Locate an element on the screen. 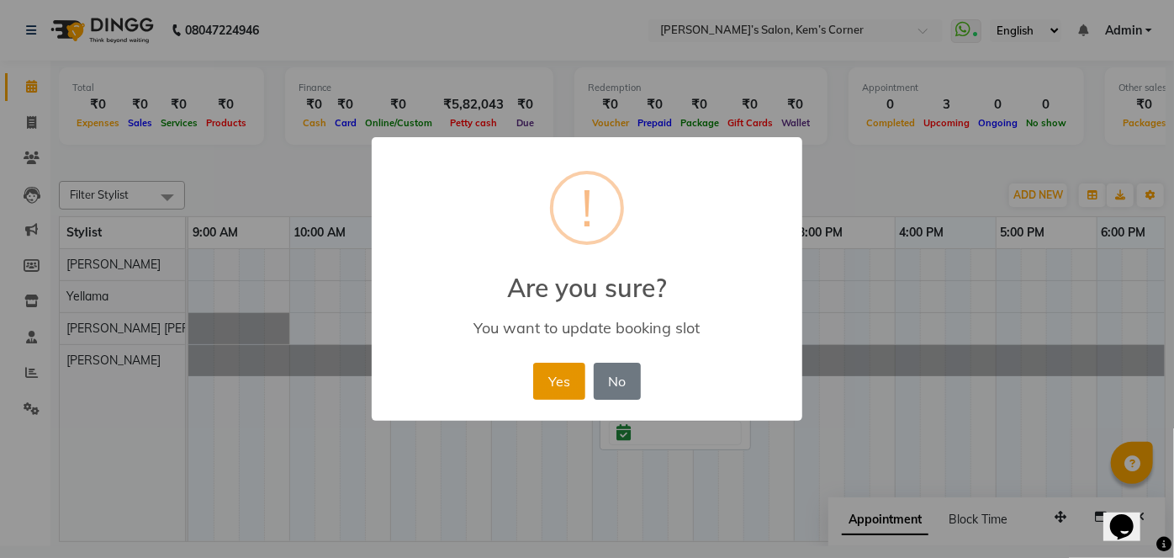 The height and width of the screenshot is (558, 1174). h2: Are you sure? is located at coordinates (587, 278).